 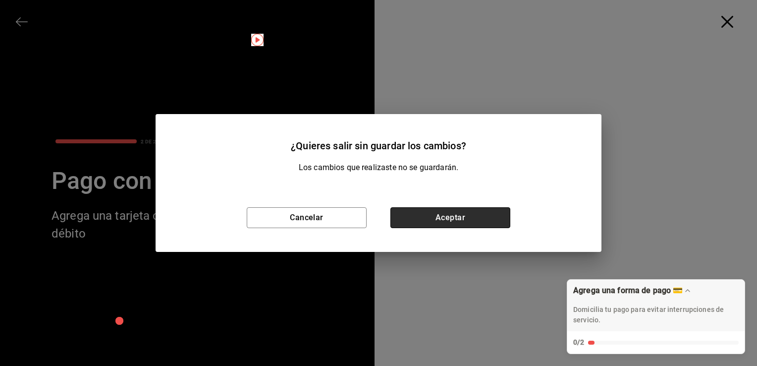 What do you see at coordinates (379, 138) in the screenshot?
I see `h2: ¿Quieres salir sin guardar los cambios?` at bounding box center [379, 138].